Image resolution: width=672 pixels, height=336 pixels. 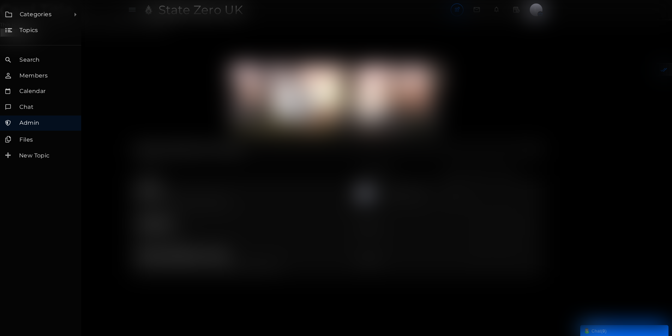 I want to click on span: Calendar, so click(x=32, y=91).